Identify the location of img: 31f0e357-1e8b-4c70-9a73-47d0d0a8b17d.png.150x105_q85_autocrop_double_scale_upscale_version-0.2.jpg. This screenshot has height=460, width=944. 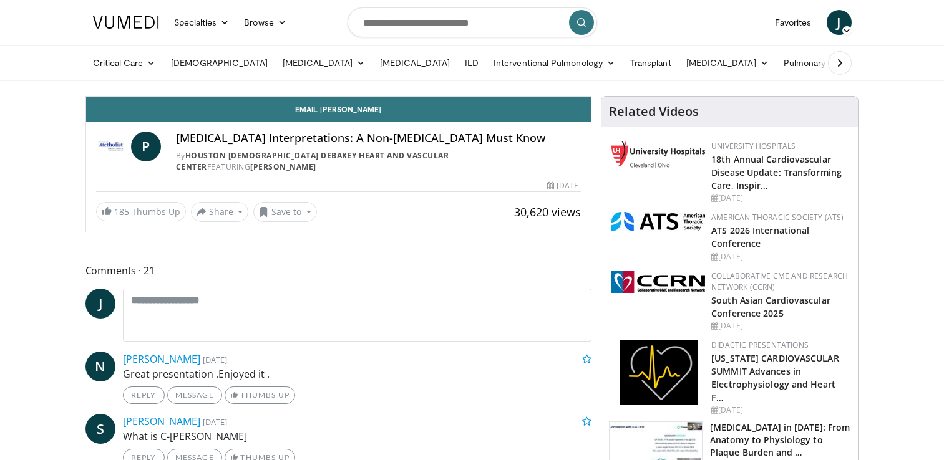
(658, 221).